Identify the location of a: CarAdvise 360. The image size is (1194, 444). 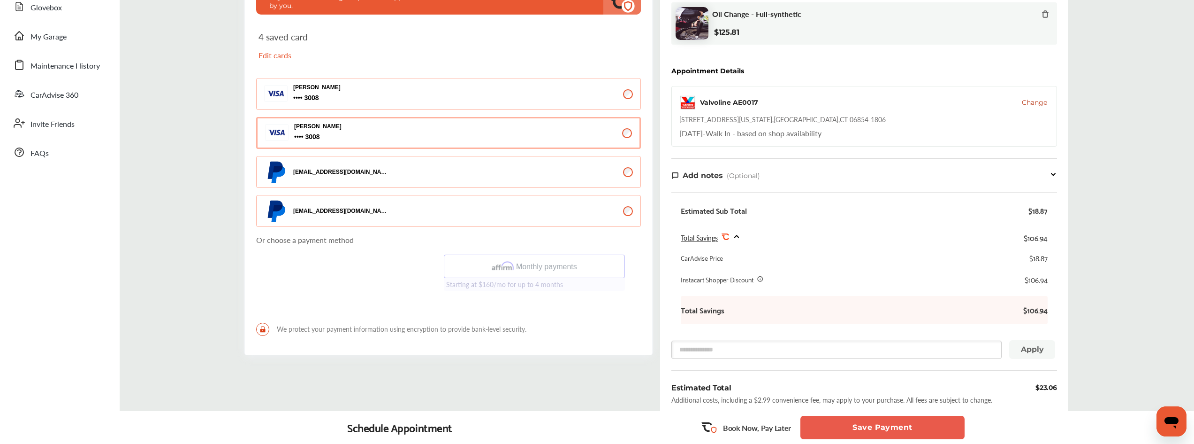
(59, 94).